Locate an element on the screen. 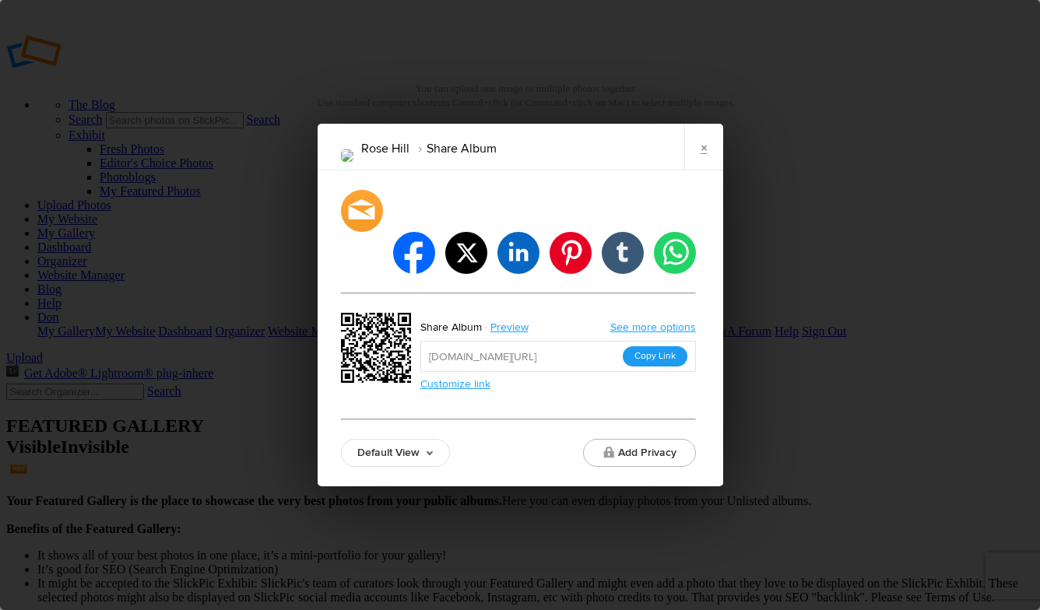  li: whatsapp is located at coordinates (675, 253).